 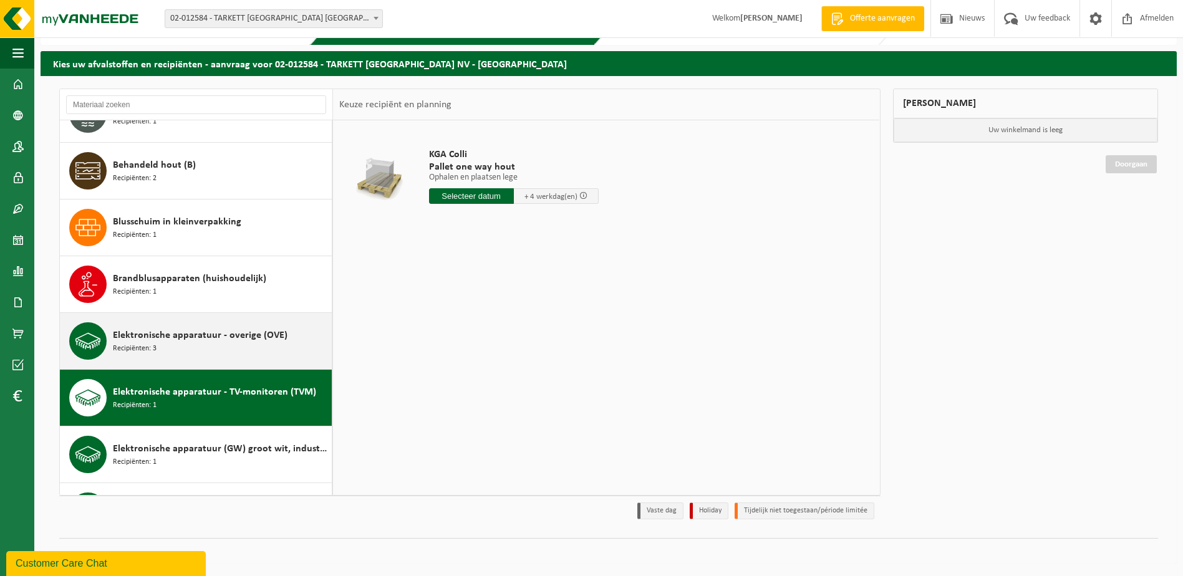 What do you see at coordinates (196, 228) in the screenshot?
I see `button: Blusschuim in kleinverpakking Recipiënten: 1` at bounding box center [196, 228].